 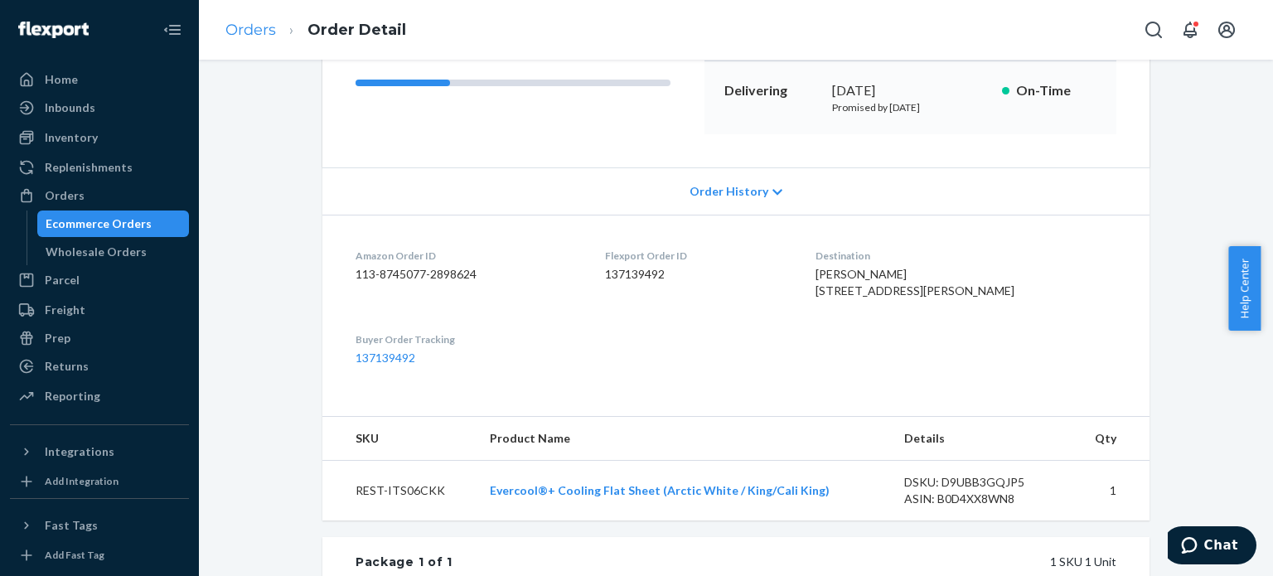 I want to click on dt: Destination, so click(x=966, y=255).